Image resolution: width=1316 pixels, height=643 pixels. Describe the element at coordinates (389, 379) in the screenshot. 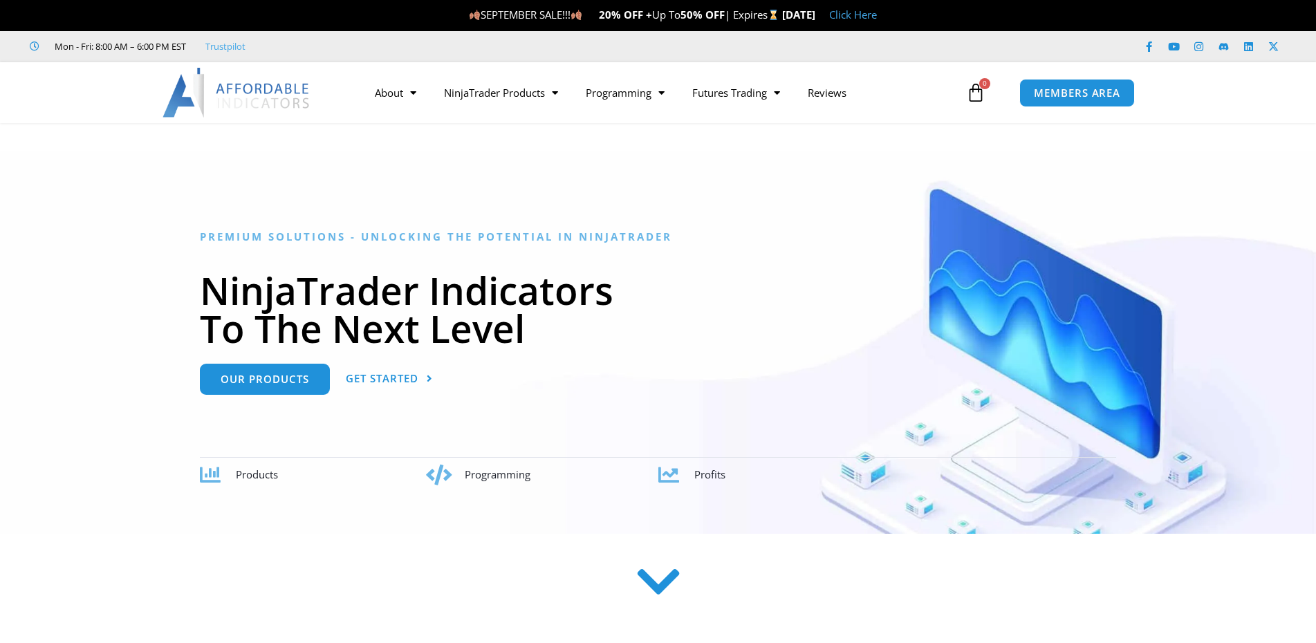

I see `a: Get Started` at that location.